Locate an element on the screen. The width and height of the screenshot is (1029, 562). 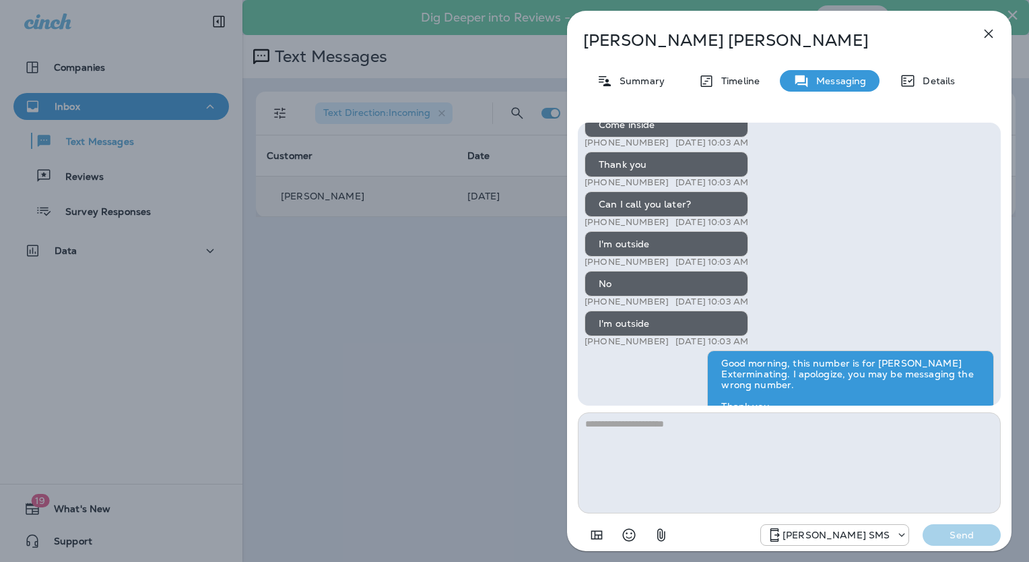
button: Select an emoji is located at coordinates (629, 535).